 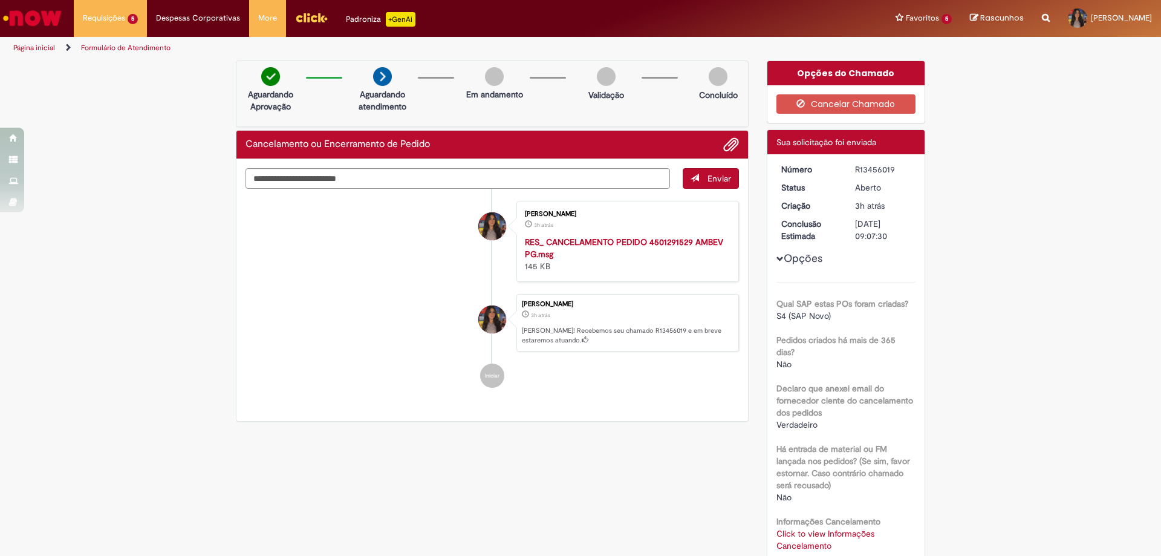 I want to click on ul: Trilhas de página, so click(x=387, y=48).